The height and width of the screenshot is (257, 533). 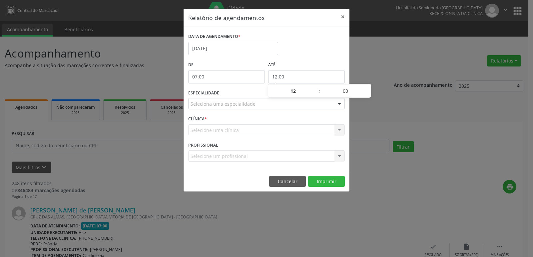 What do you see at coordinates (233, 49) in the screenshot?
I see `input: Selecione uma data ou intervalo` at bounding box center [233, 49].